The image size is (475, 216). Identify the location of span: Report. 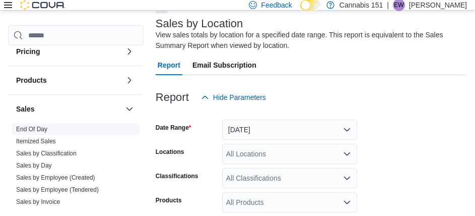
(169, 65).